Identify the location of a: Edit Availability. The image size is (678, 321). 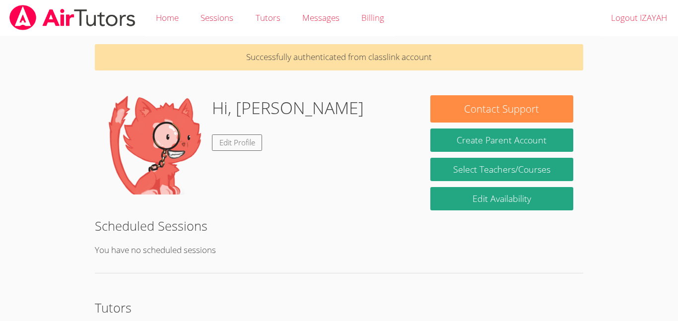
(502, 198).